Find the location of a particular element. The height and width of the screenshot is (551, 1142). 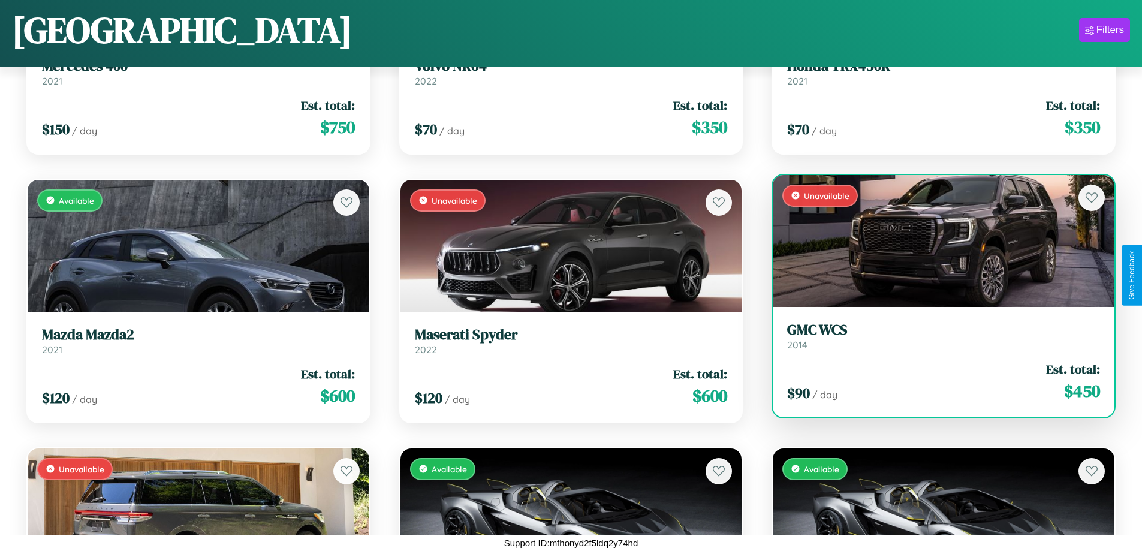

a: Volvo NR642022 is located at coordinates (571, 72).